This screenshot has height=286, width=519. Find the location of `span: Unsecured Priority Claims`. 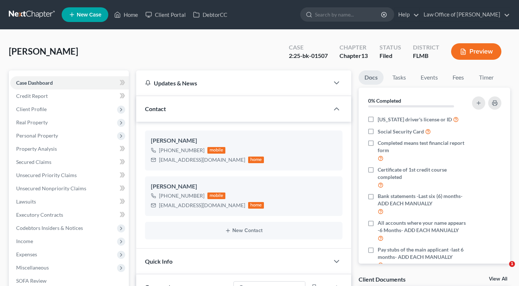

span: Unsecured Priority Claims is located at coordinates (46, 175).